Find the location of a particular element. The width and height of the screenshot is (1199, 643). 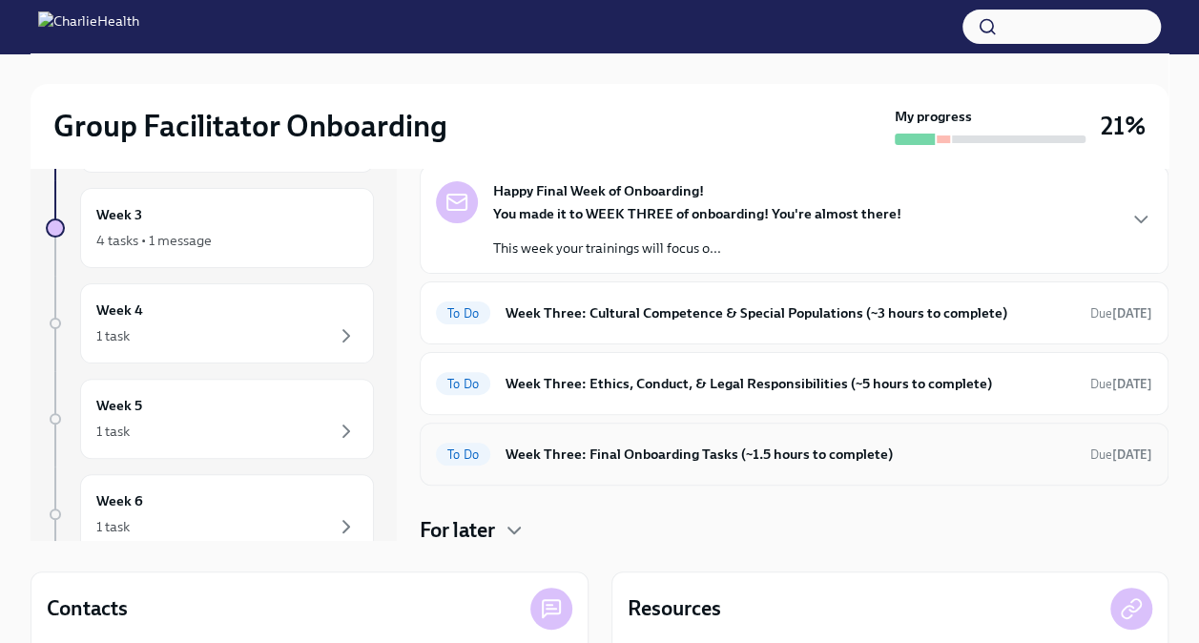

h3: 21% is located at coordinates (1123, 126).